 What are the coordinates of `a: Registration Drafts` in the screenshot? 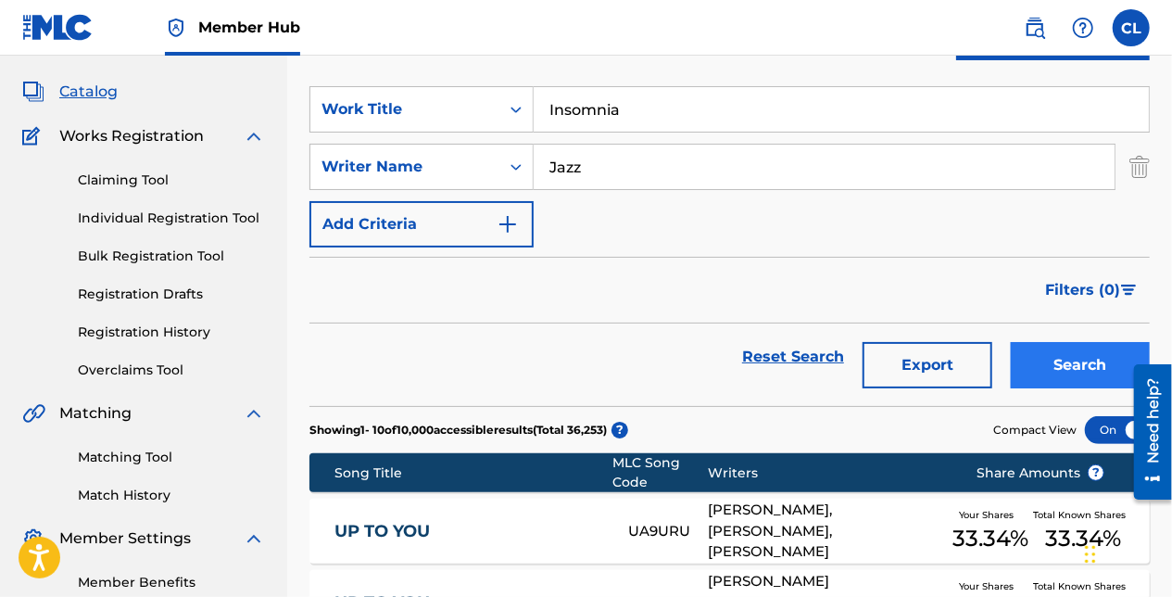 It's located at (171, 294).